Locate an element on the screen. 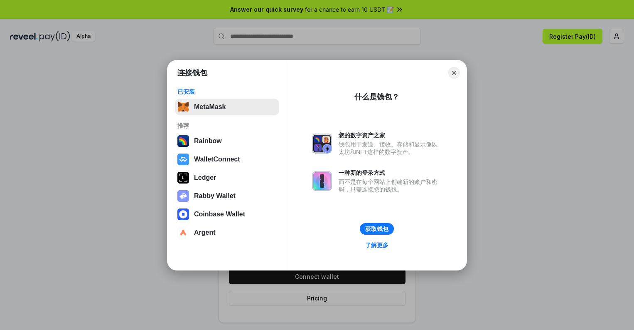 The height and width of the screenshot is (330, 634). a: 了解更多 is located at coordinates (377, 245).